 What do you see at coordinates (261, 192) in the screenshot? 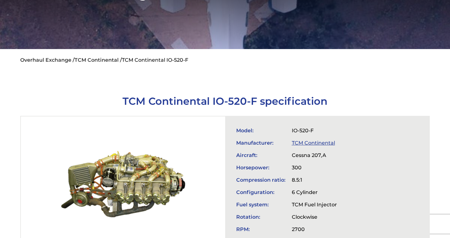
I see `td: Configuration:` at bounding box center [261, 192].